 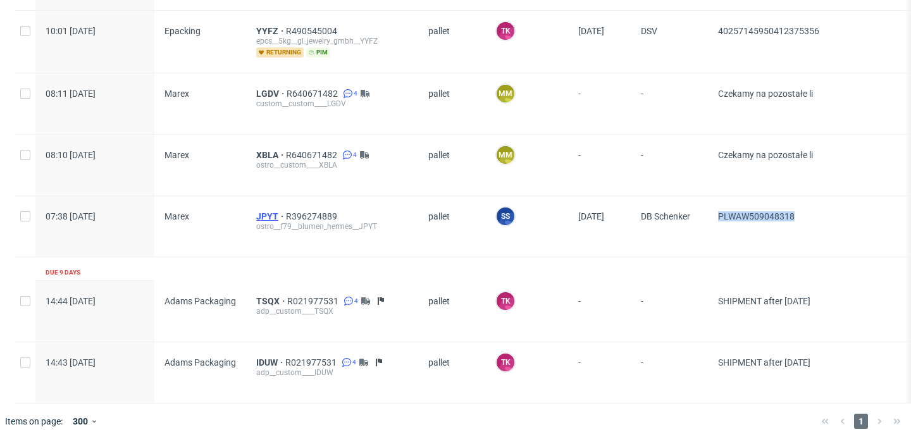 What do you see at coordinates (271, 31) in the screenshot?
I see `a: YYFZ` at bounding box center [271, 31].